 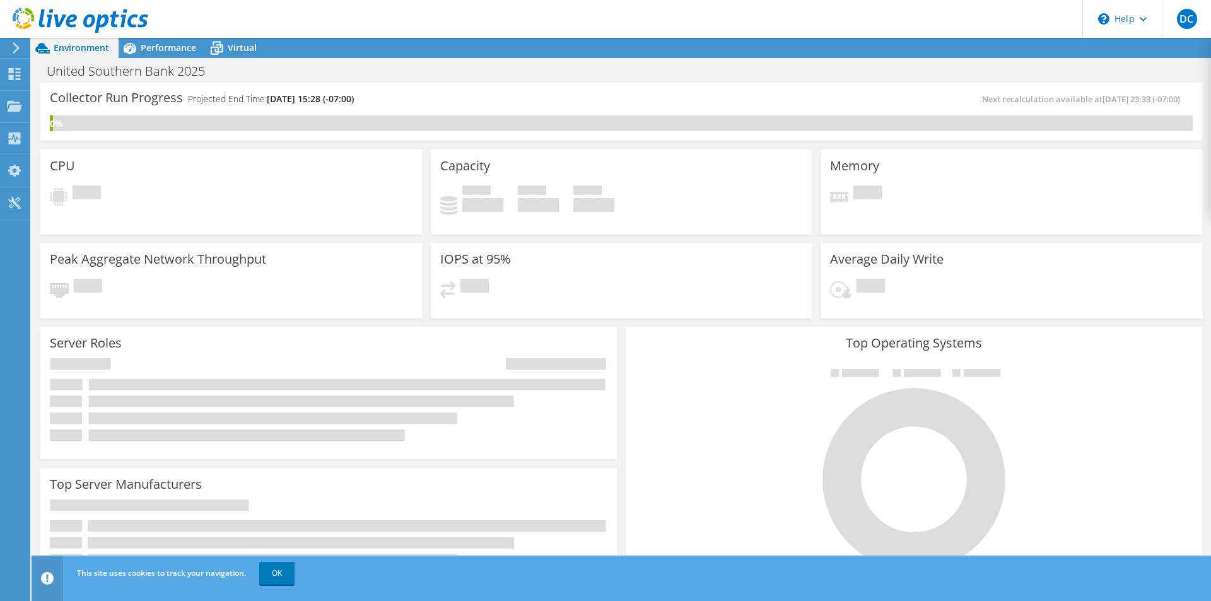 What do you see at coordinates (242, 47) in the screenshot?
I see `span: Virtual` at bounding box center [242, 47].